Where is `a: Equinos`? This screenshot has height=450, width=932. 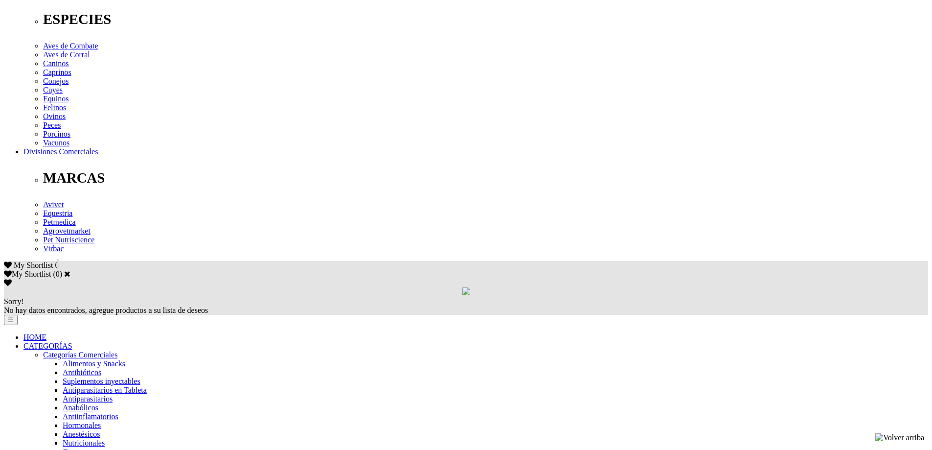
a: Equinos is located at coordinates (56, 98).